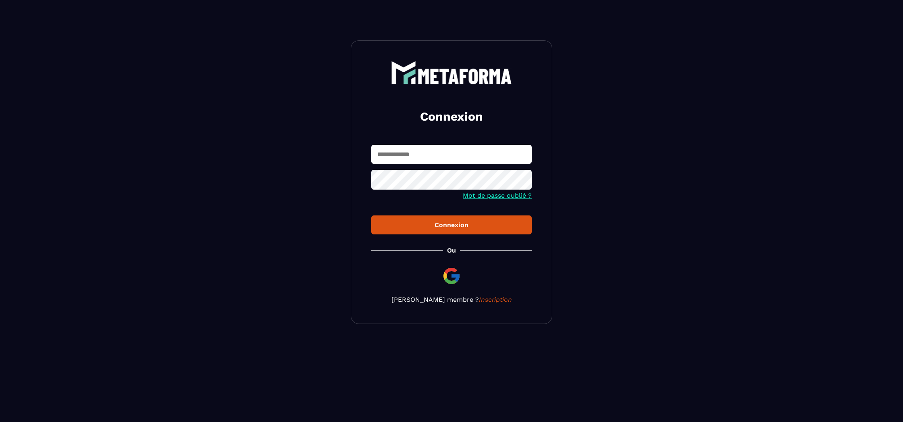 The height and width of the screenshot is (422, 903). What do you see at coordinates (452, 117) in the screenshot?
I see `h2: Connexion` at bounding box center [452, 117].